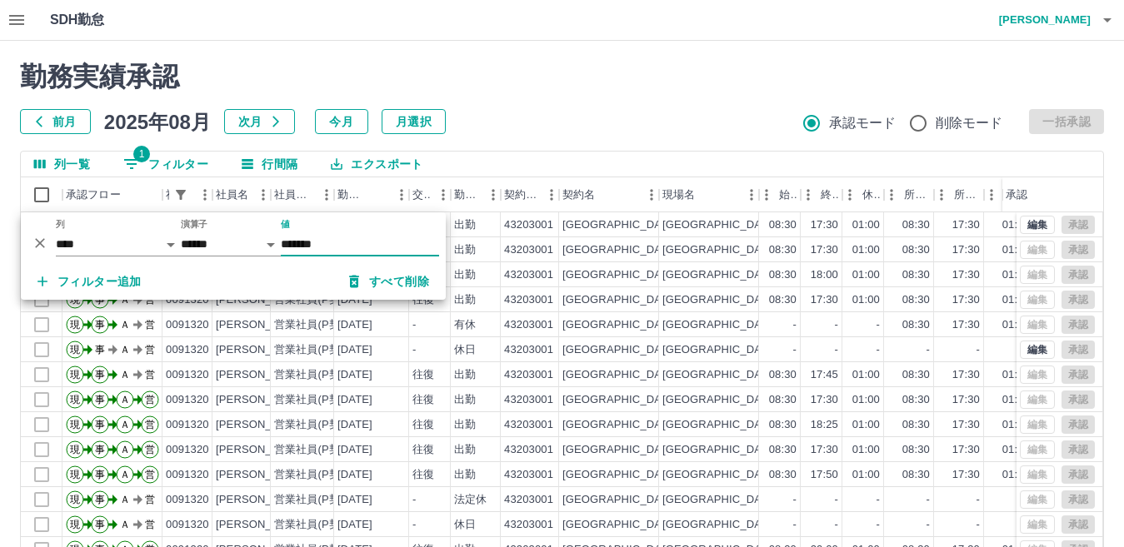 This screenshot has width=1124, height=547. I want to click on div: 承認, so click(1017, 195).